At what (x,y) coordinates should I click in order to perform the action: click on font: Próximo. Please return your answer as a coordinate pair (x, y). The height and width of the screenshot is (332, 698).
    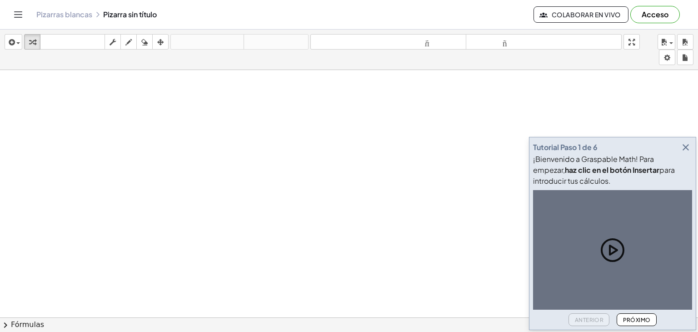
    Looking at the image, I should click on (637, 319).